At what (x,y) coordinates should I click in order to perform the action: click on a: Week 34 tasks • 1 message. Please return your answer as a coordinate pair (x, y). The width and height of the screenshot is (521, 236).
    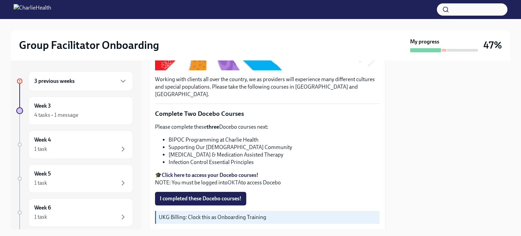
    Looking at the image, I should click on (75, 111).